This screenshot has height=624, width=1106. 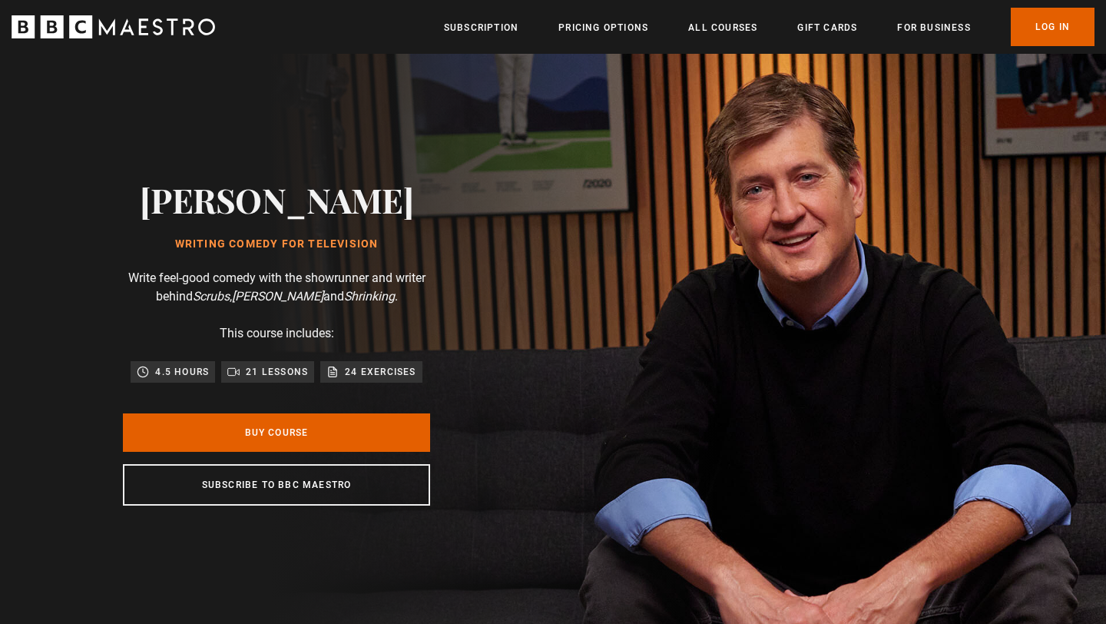 What do you see at coordinates (277, 333) in the screenshot?
I see `p: This course includes:` at bounding box center [277, 333].